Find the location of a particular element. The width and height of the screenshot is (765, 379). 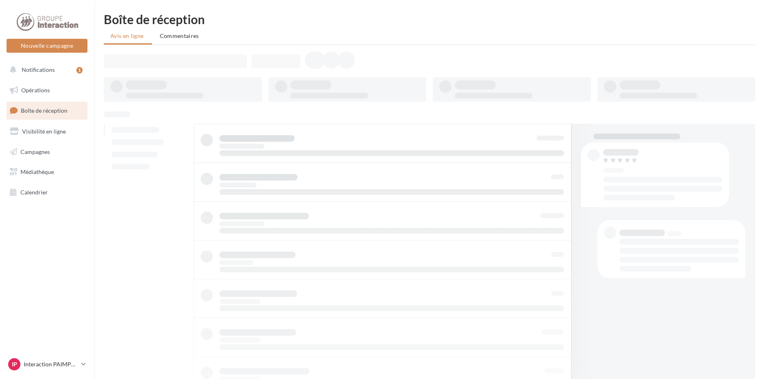

a: IP Interaction PAIMPOL is located at coordinates (47, 365).